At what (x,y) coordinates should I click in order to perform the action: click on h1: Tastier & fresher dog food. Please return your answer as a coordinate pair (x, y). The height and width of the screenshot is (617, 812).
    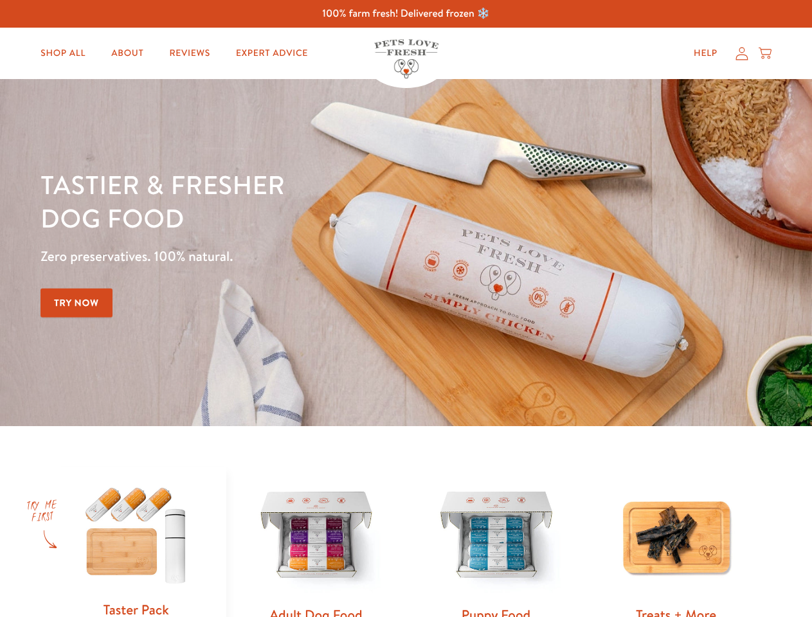
    Looking at the image, I should click on (284, 201).